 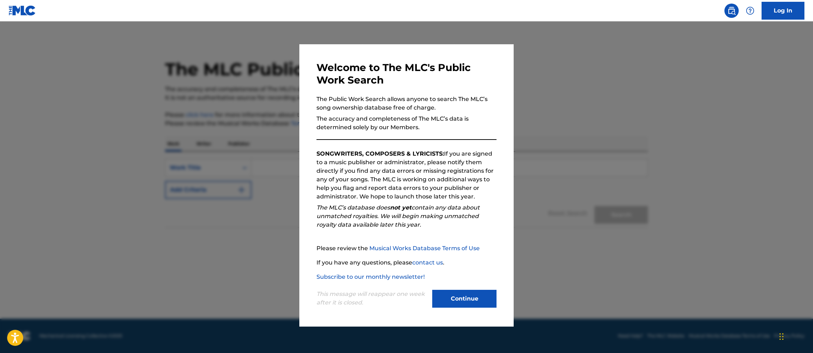 I want to click on strong: SONGWRITERS, COMPOSERS & LYRICISTS:, so click(x=380, y=154).